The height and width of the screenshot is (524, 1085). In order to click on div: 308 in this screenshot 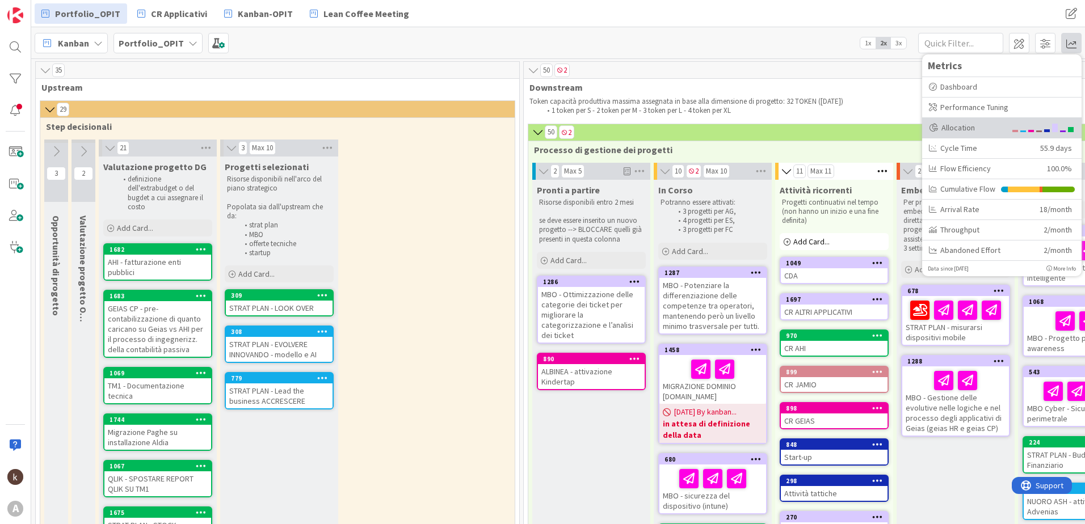, I will do `click(281, 332)`.